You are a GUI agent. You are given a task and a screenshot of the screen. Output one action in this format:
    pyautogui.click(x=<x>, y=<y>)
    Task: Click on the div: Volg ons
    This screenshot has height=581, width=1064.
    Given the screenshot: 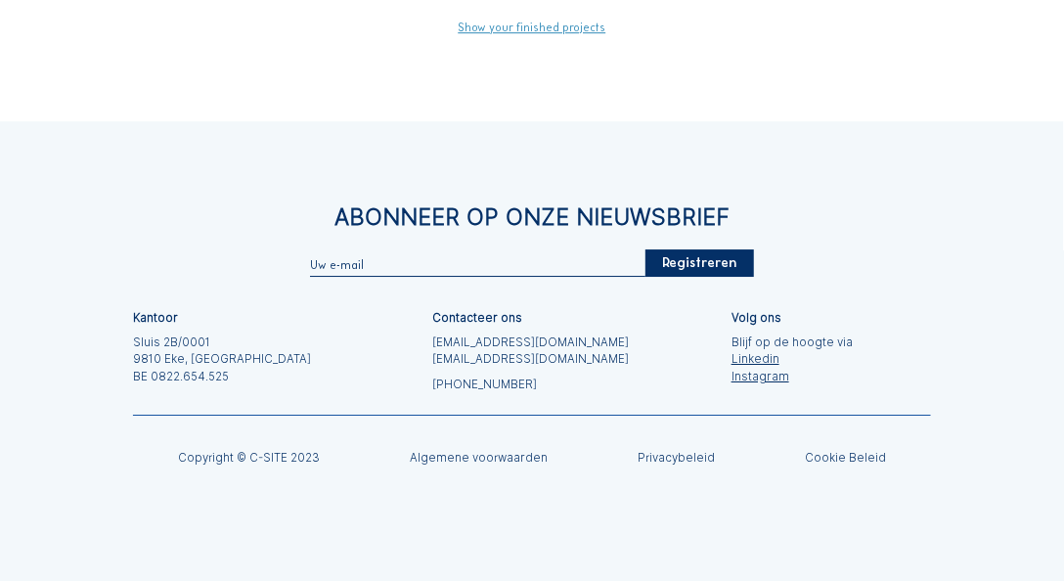 What is the action you would take?
    pyautogui.click(x=756, y=319)
    